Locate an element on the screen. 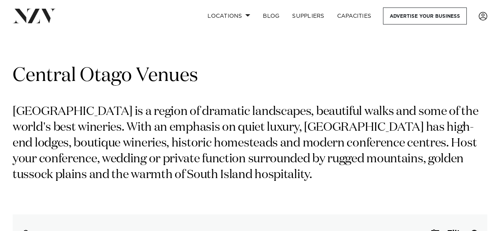  h1: Central Otago Venues is located at coordinates (250, 76).